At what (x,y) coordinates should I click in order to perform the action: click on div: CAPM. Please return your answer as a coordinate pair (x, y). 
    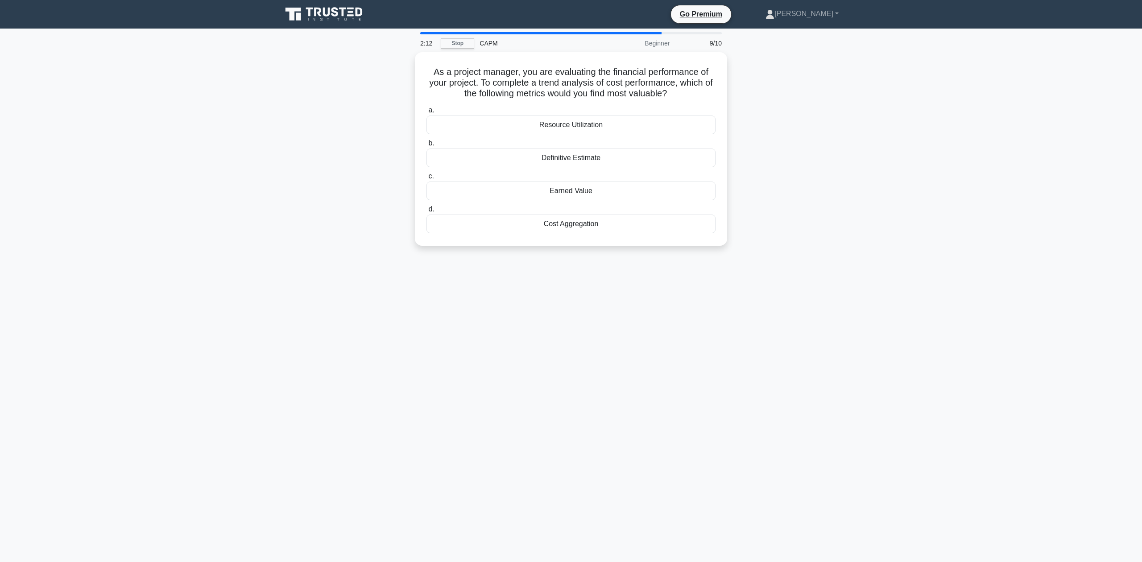
    Looking at the image, I should click on (535, 43).